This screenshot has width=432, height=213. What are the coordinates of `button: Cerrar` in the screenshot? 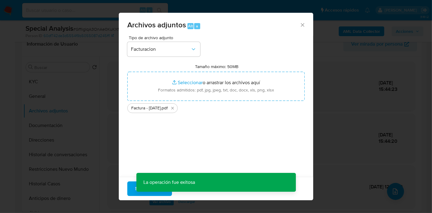 It's located at (303, 25).